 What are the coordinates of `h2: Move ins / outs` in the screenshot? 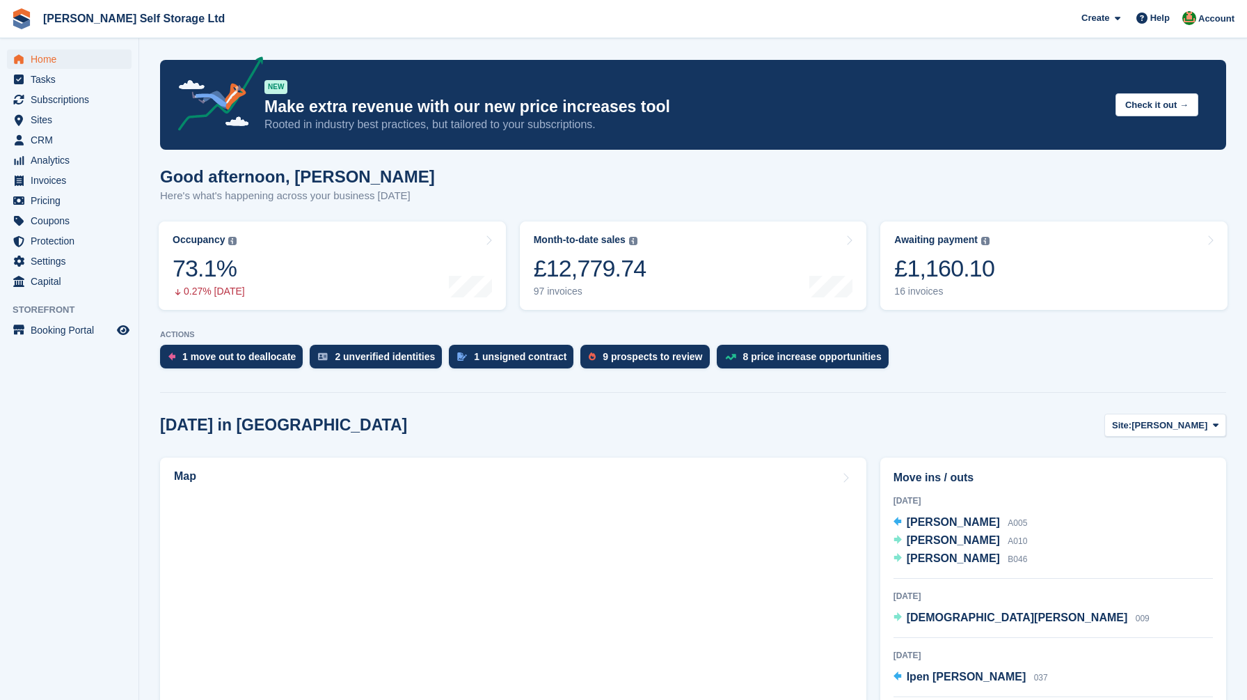 It's located at (1053, 478).